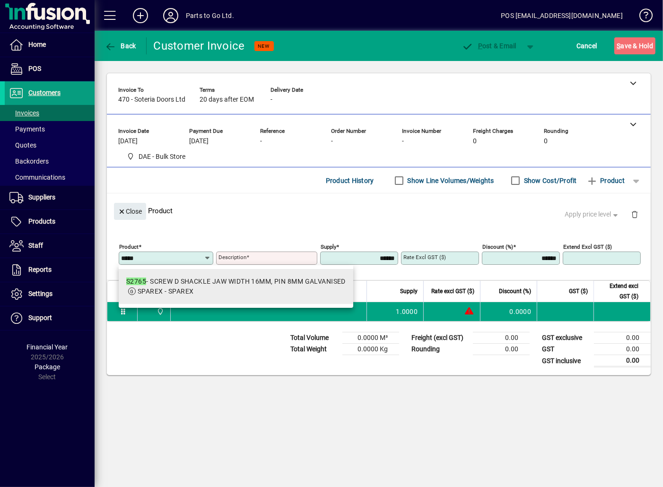 The width and height of the screenshot is (663, 487). What do you see at coordinates (165, 291) in the screenshot?
I see `span: SPAREX - SPAREX` at bounding box center [165, 291].